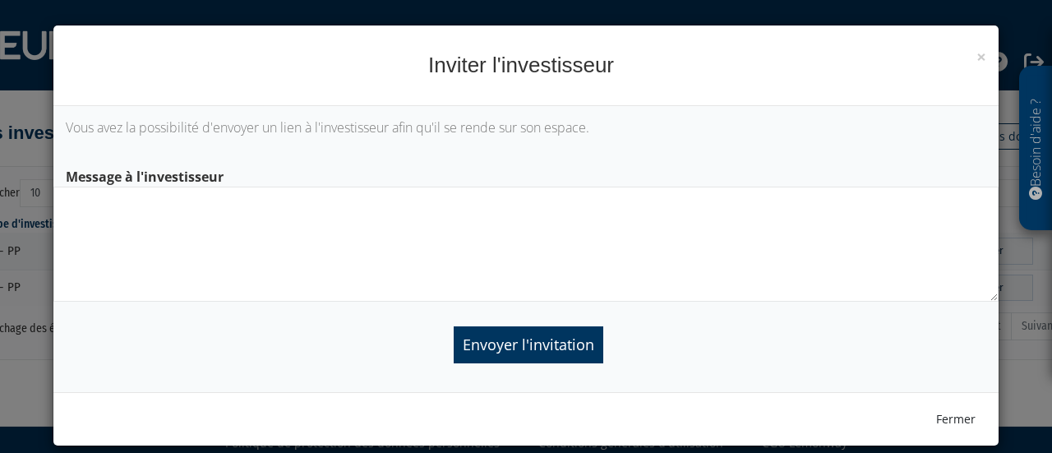 This screenshot has width=1052, height=453. What do you see at coordinates (526, 127) in the screenshot?
I see `p: Vous avez la possibilité d'envoyer un lien à l'investisseur afin qu'il se rende sur son espace.` at bounding box center [526, 127].